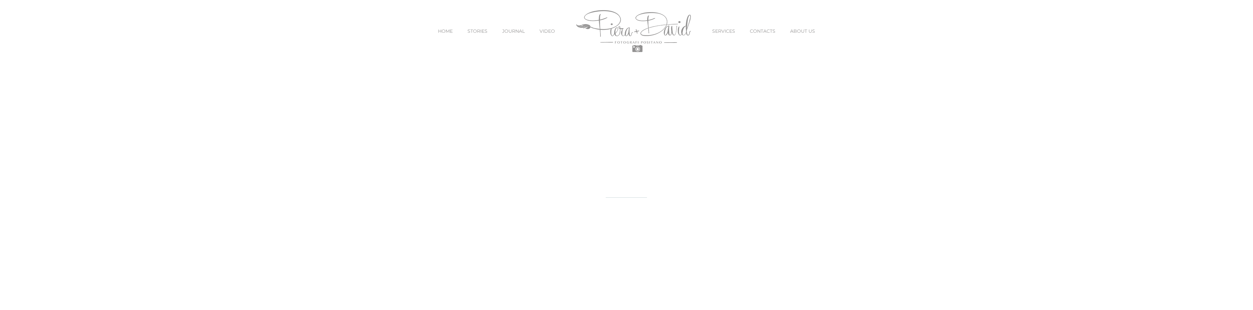 This screenshot has height=310, width=1253. I want to click on span: STORIES, so click(477, 31).